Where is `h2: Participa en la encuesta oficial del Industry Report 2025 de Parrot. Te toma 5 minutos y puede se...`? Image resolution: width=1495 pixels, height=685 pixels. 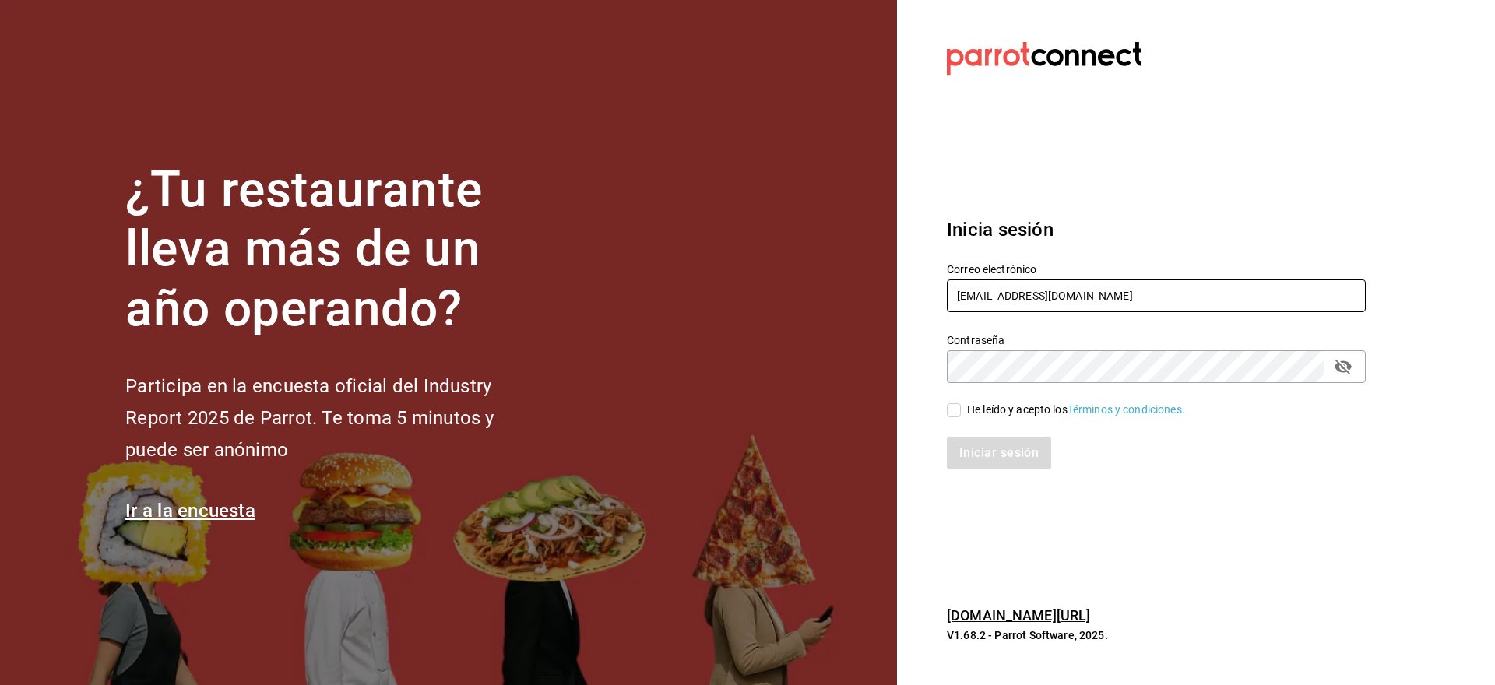 h2: Participa en la encuesta oficial del Industry Report 2025 de Parrot. Te toma 5 minutos y puede se... is located at coordinates (336, 418).